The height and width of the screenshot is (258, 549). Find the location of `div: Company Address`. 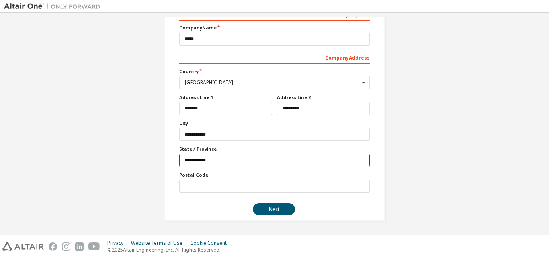

div: Company Address is located at coordinates (275, 57).